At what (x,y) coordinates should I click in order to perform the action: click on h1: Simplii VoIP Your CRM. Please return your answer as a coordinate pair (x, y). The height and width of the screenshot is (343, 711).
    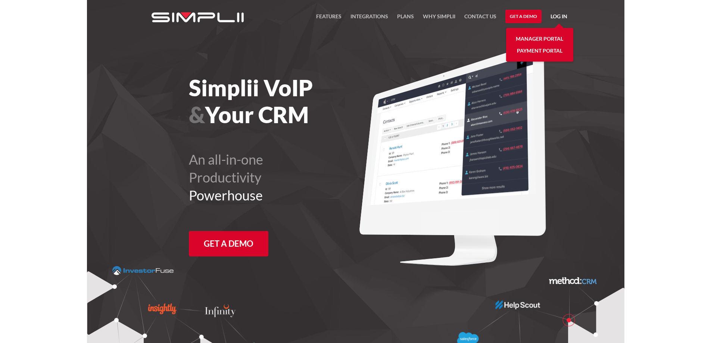
    Looking at the image, I should click on (292, 101).